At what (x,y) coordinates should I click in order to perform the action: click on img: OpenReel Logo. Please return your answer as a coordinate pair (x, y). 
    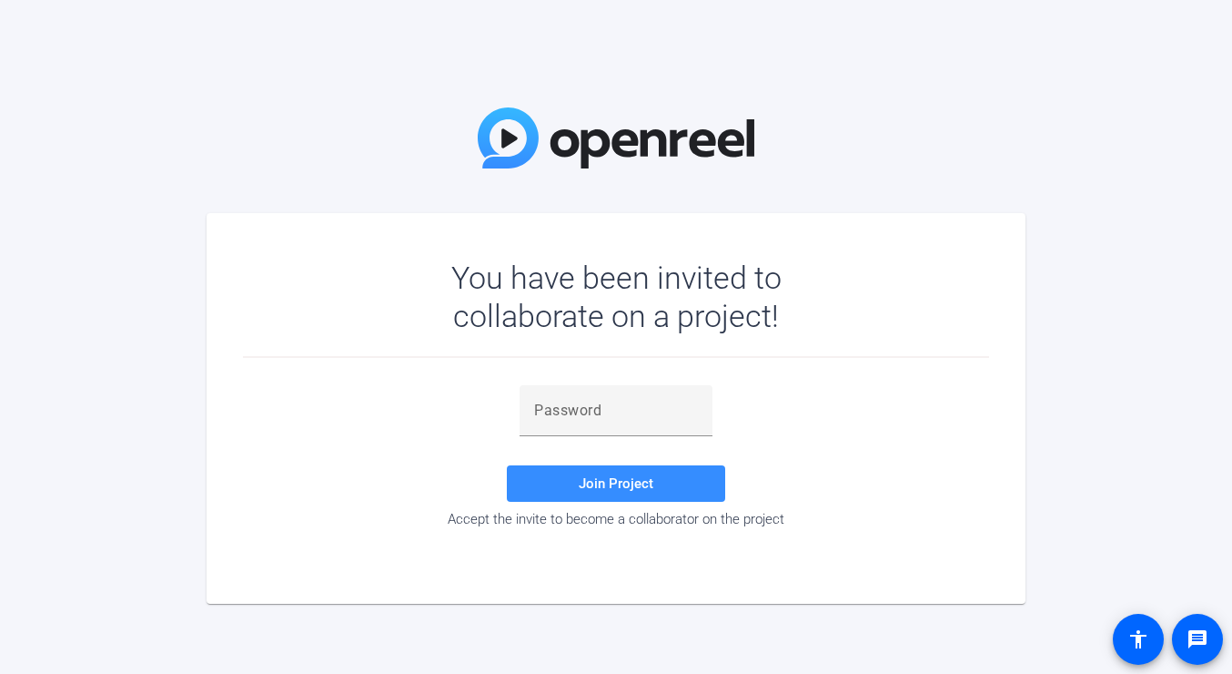
    Looking at the image, I should click on (616, 137).